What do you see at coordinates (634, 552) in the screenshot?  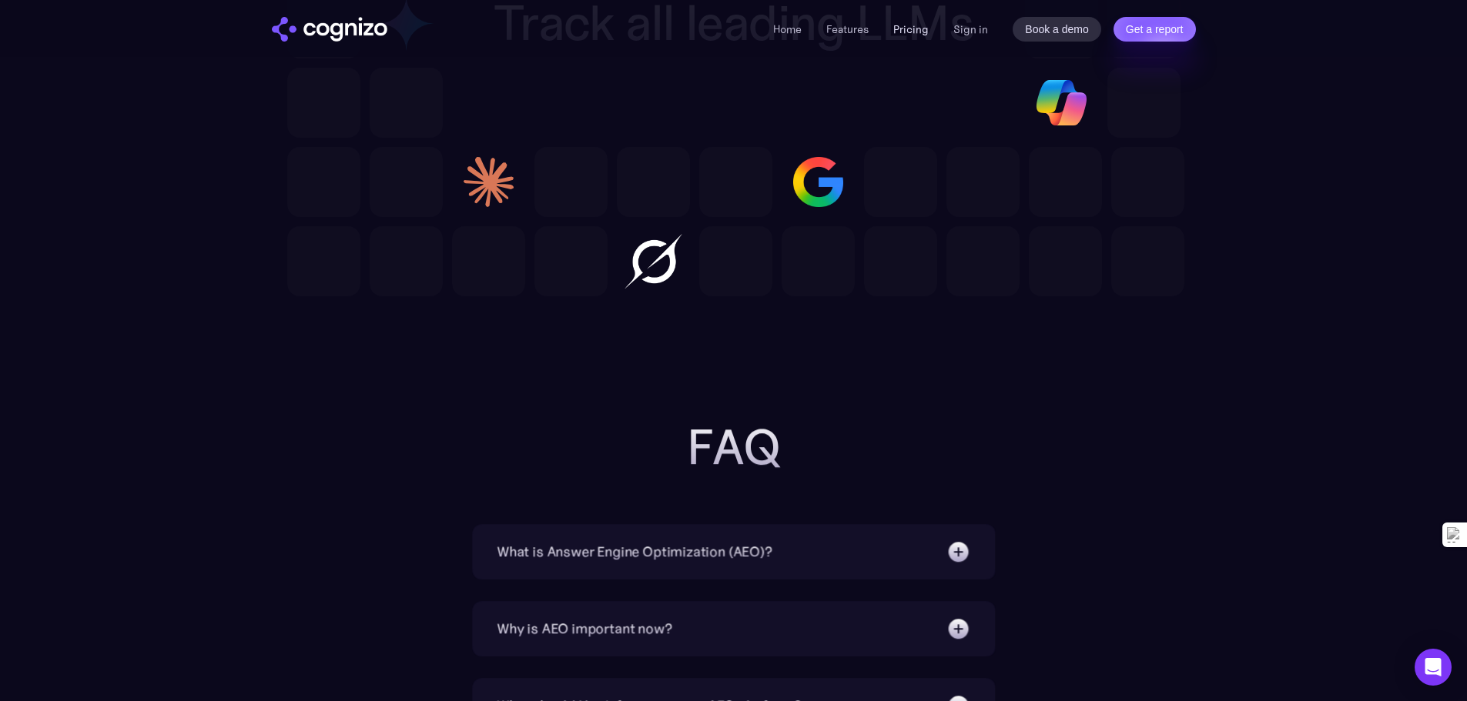 I see `div: What is Answer Engine Optimization (AEO)?` at bounding box center [634, 552].